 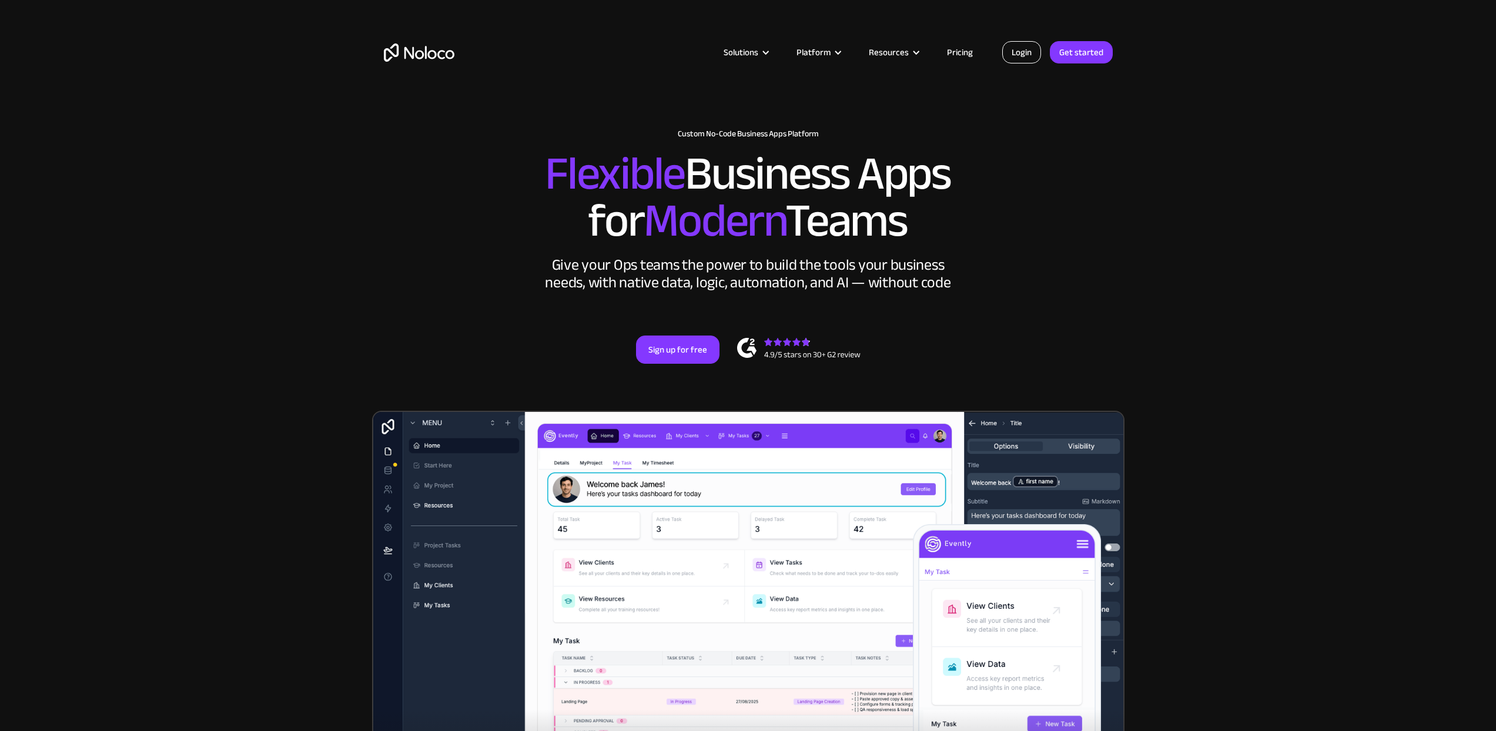 I want to click on a: Get started, so click(x=1081, y=52).